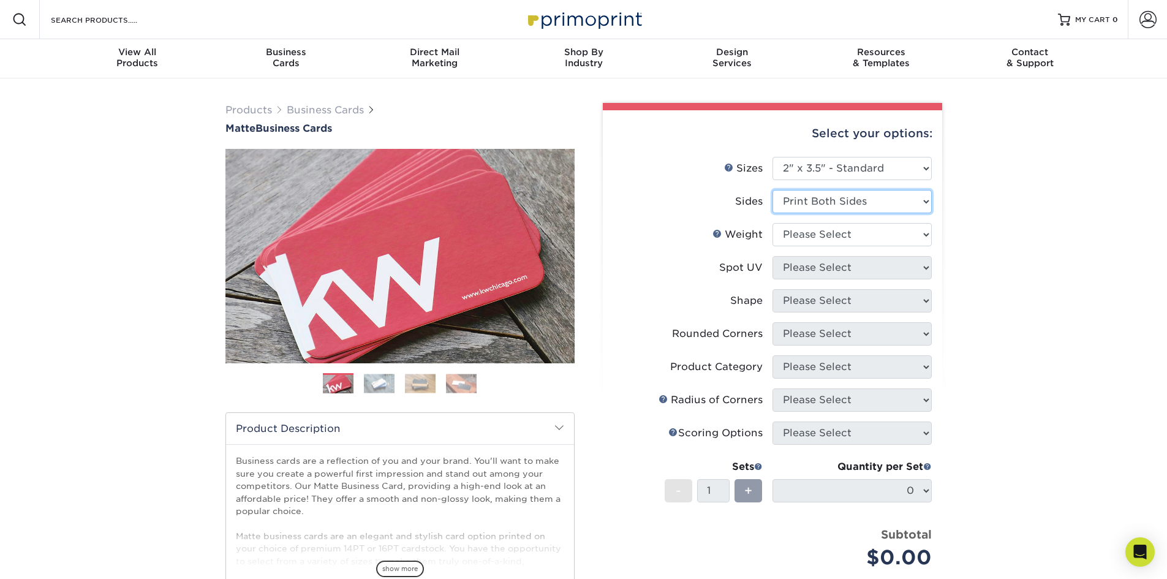  What do you see at coordinates (748, 201) in the screenshot?
I see `div: Sides` at bounding box center [748, 201].